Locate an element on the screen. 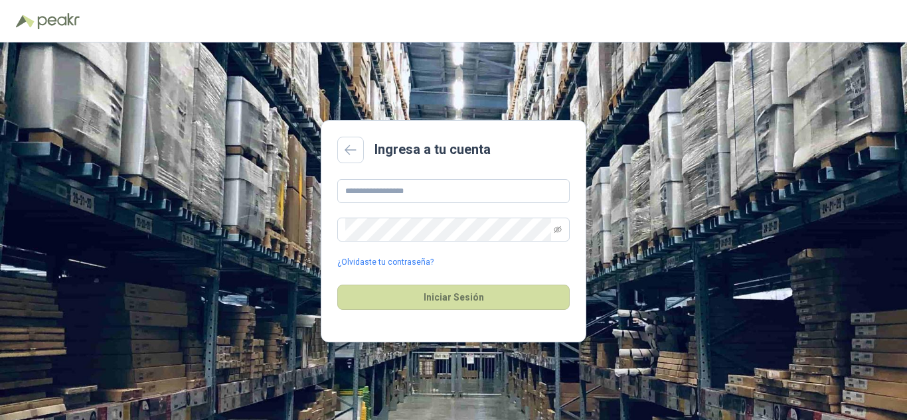  a: ¿Olvidaste tu contraseña? is located at coordinates (385, 262).